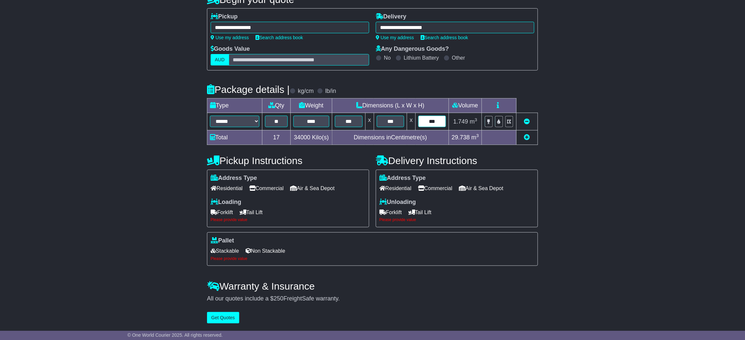  I want to click on span: © One World Courier 2025. All rights reserved., so click(175, 335).